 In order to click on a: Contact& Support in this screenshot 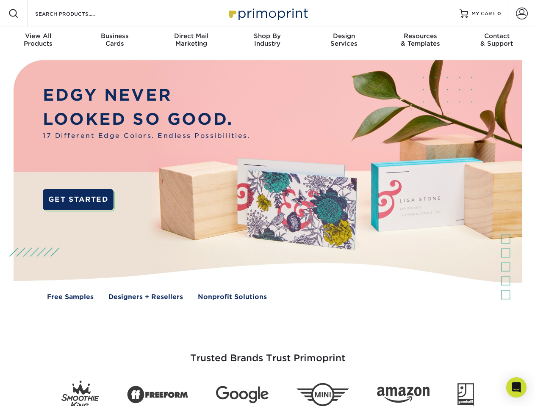, I will do `click(496, 41)`.